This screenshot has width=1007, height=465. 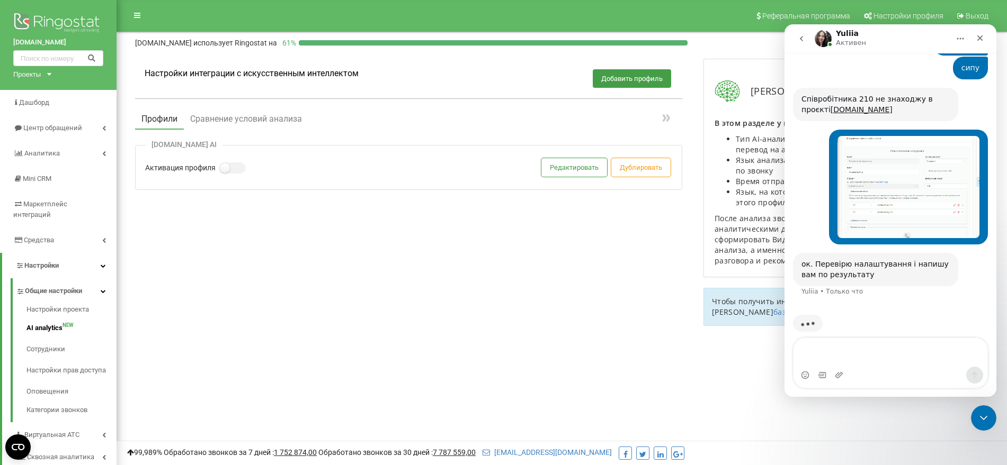 What do you see at coordinates (240, 453) in the screenshot?
I see `span: Обработано звонков за 7 дней :` at bounding box center [240, 453].